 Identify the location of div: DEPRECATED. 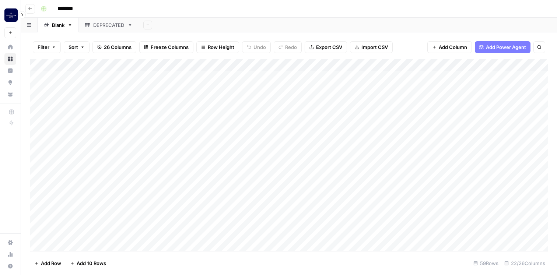
(109, 25).